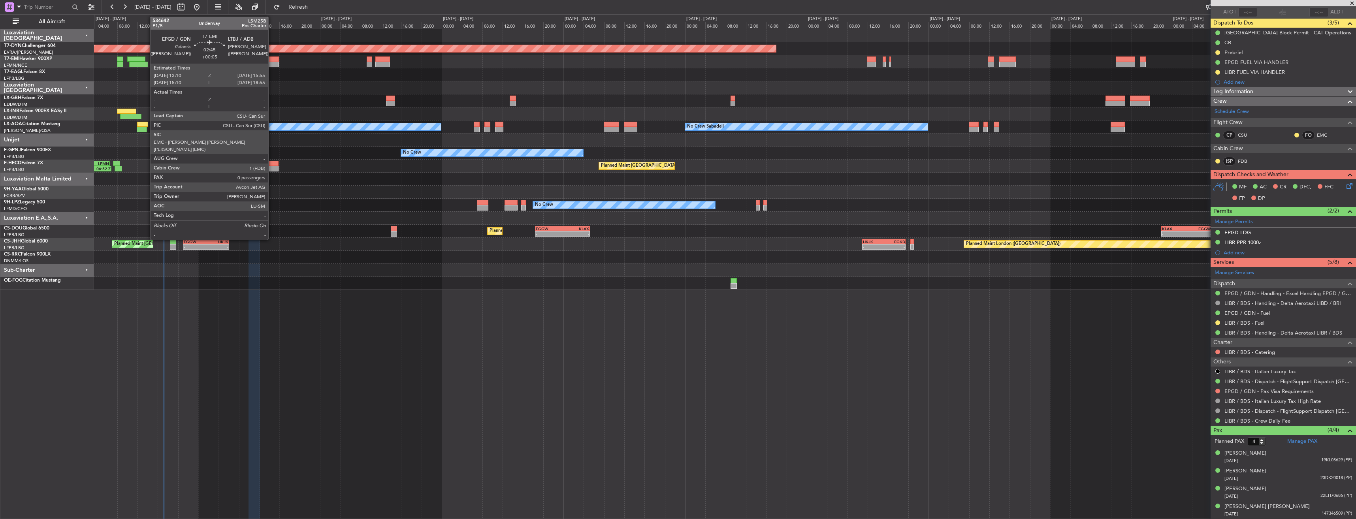 This screenshot has width=1356, height=519. What do you see at coordinates (1242, 199) in the screenshot?
I see `span: FP` at bounding box center [1242, 199].